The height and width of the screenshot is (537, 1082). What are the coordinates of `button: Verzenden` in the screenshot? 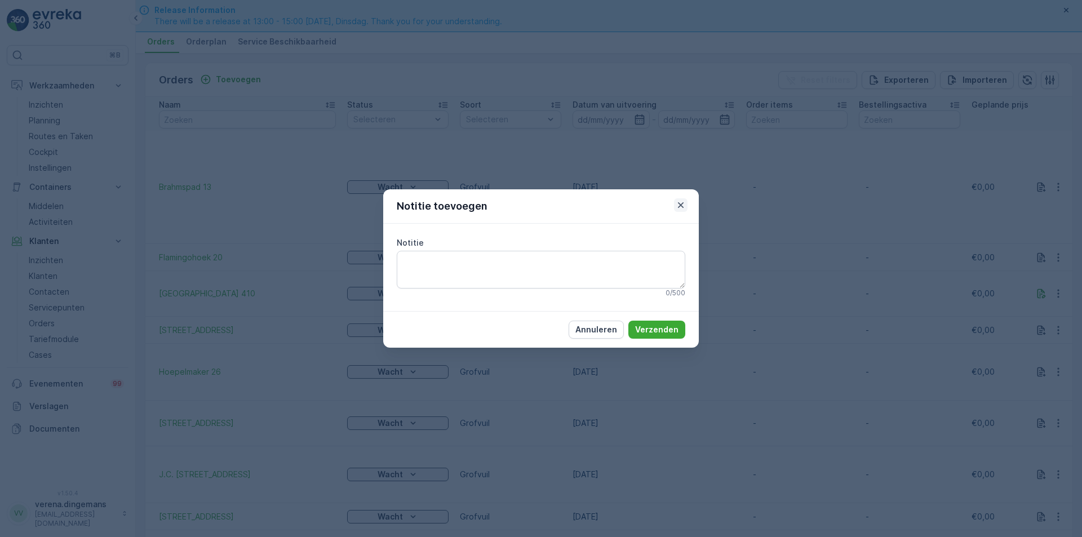 It's located at (656, 330).